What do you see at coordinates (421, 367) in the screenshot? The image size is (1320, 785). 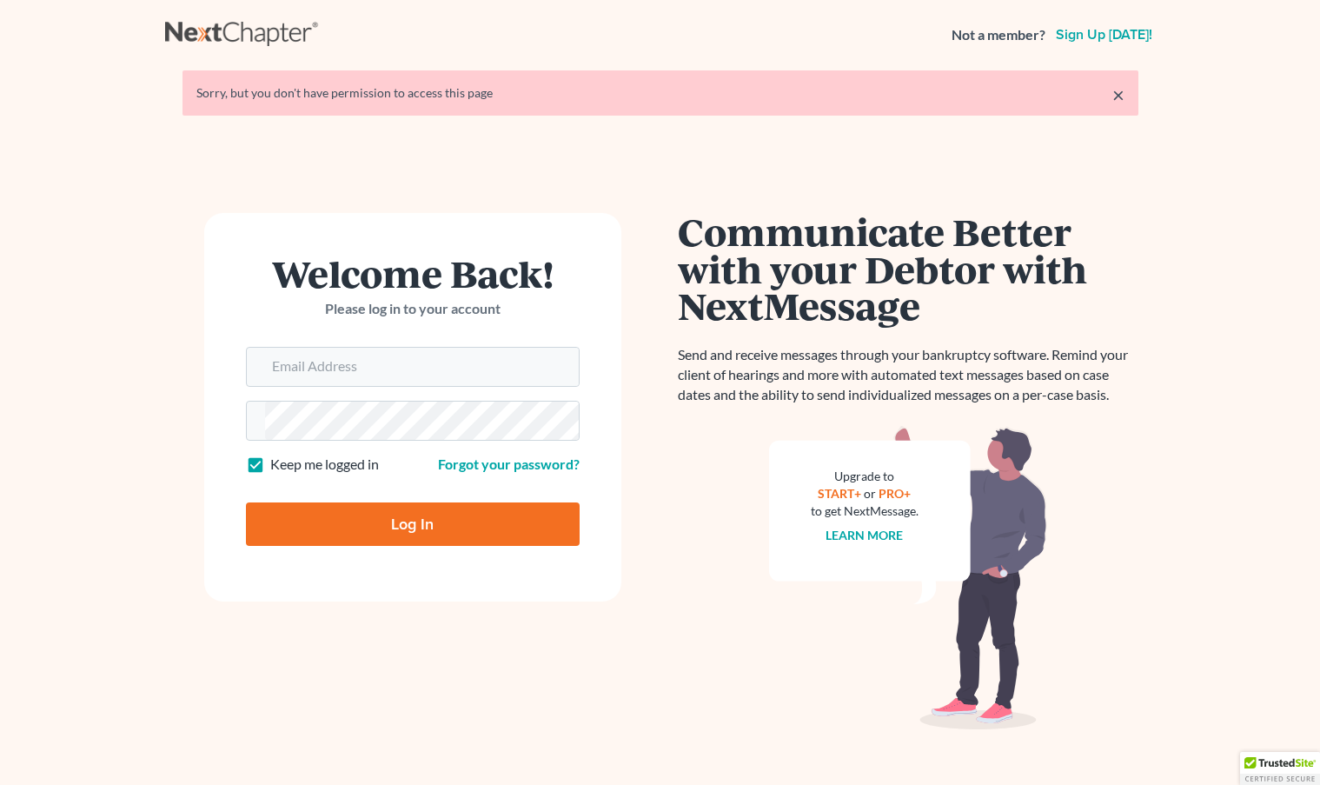 I see `input: Email Address` at bounding box center [421, 367].